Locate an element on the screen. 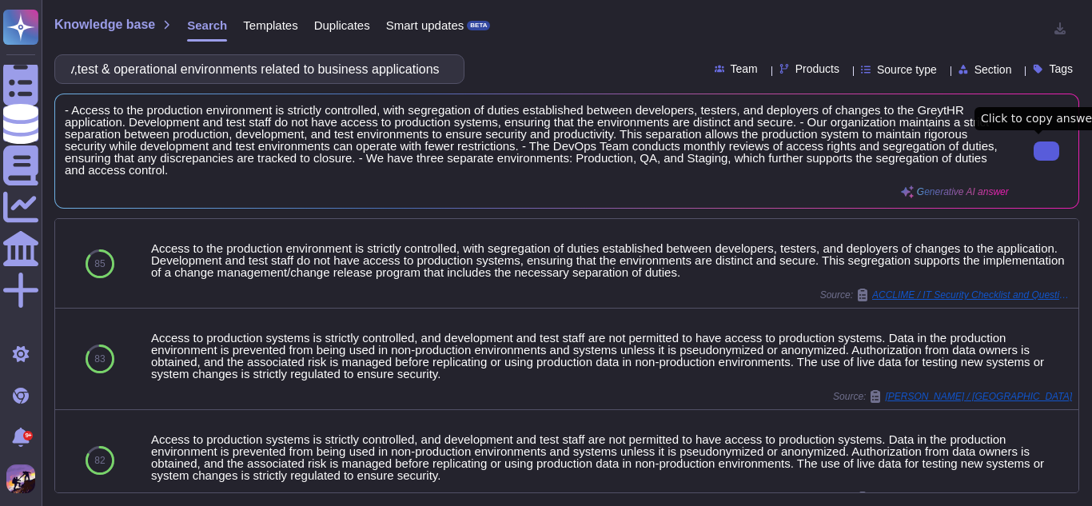 The height and width of the screenshot is (506, 1092). span: Products is located at coordinates (817, 69).